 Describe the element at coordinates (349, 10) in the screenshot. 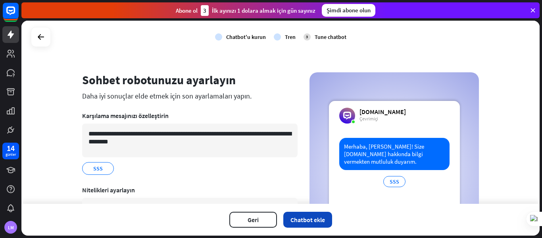

I see `font: Şimdi abone olun` at that location.